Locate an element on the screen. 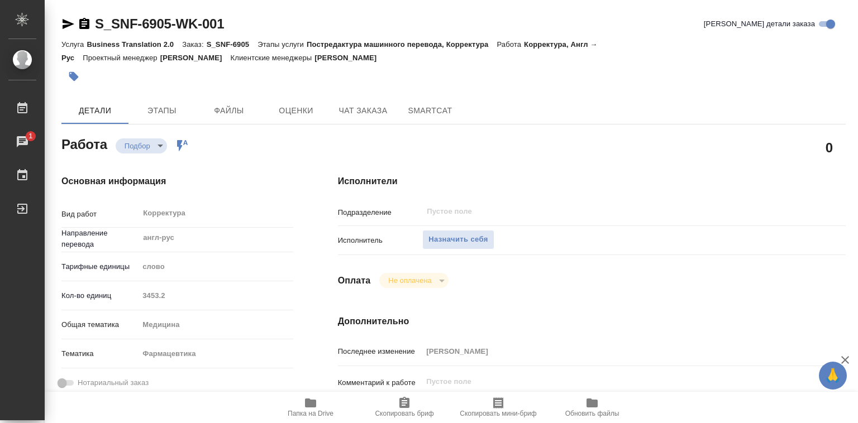 The image size is (858, 423). h4: Дополнительно is located at coordinates (591, 322).